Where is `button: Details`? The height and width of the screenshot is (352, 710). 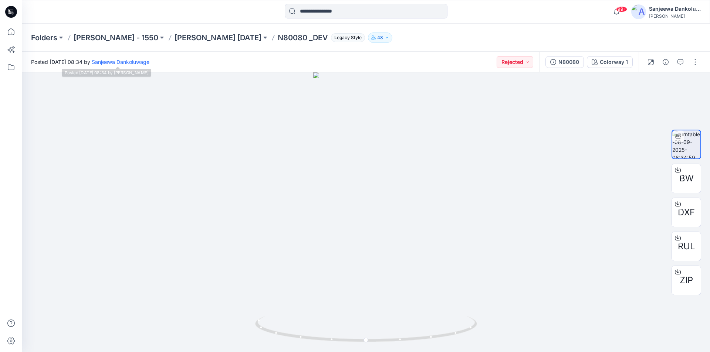
button: Details is located at coordinates (666, 62).